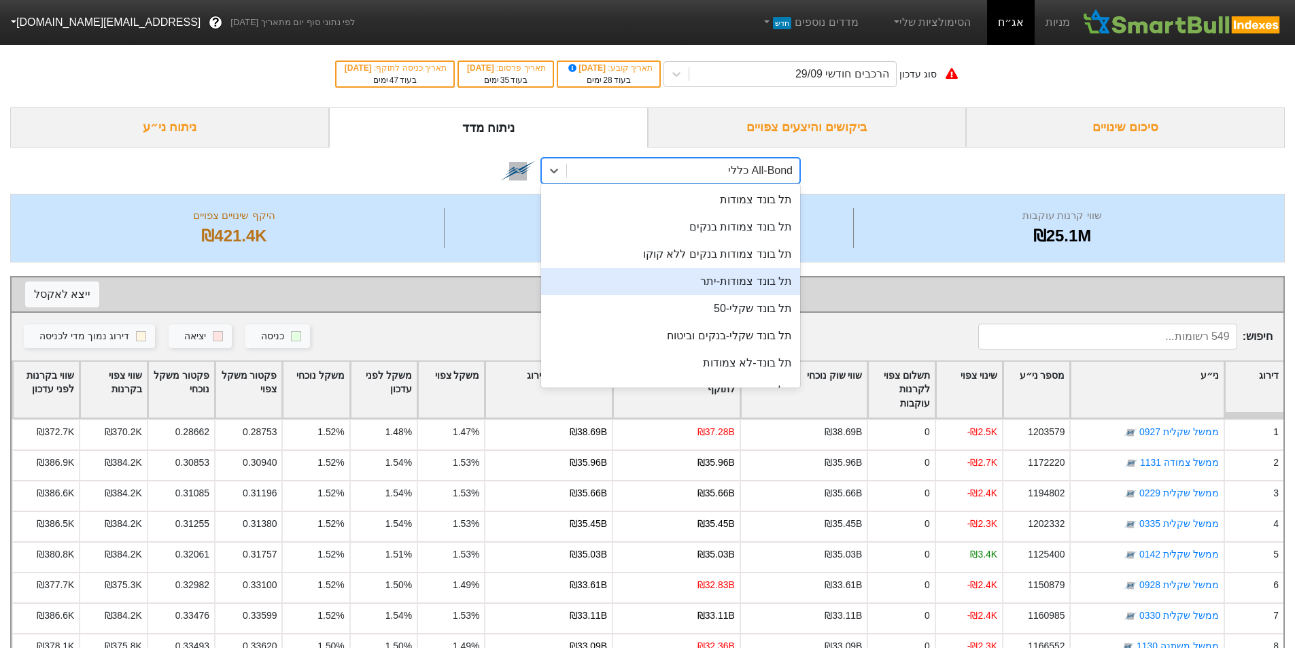 The width and height of the screenshot is (1295, 648). I want to click on a: ממשל שקלית 0229, so click(1179, 493).